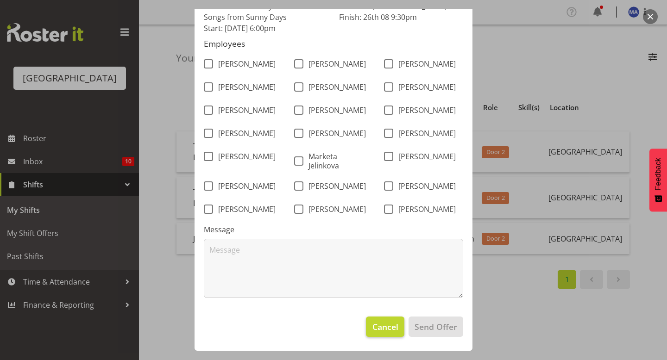 The image size is (667, 360). I want to click on span: Cancel, so click(385, 327).